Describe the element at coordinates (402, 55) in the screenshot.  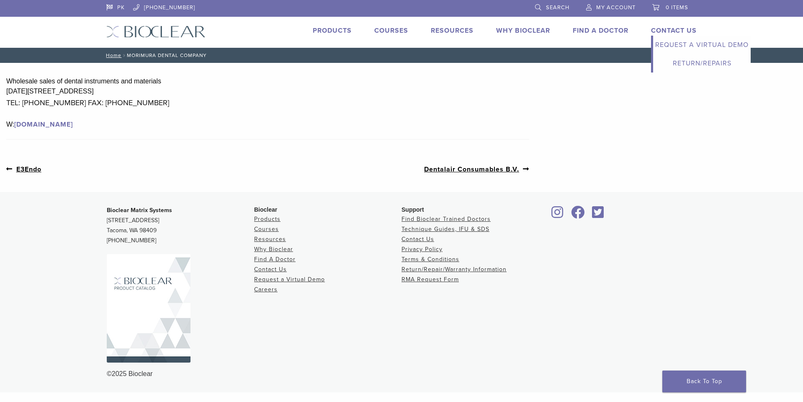
I see `nav: MORIMURA DENTAL COMPANY` at that location.